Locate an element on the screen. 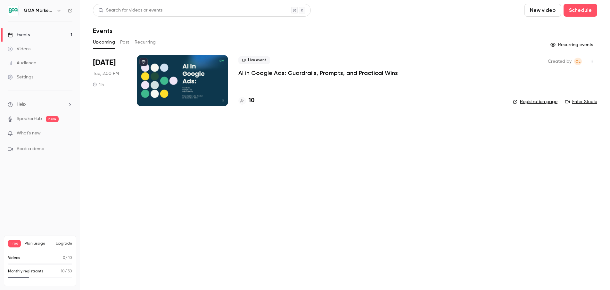 The image size is (610, 290). p: / 10 is located at coordinates (67, 258).